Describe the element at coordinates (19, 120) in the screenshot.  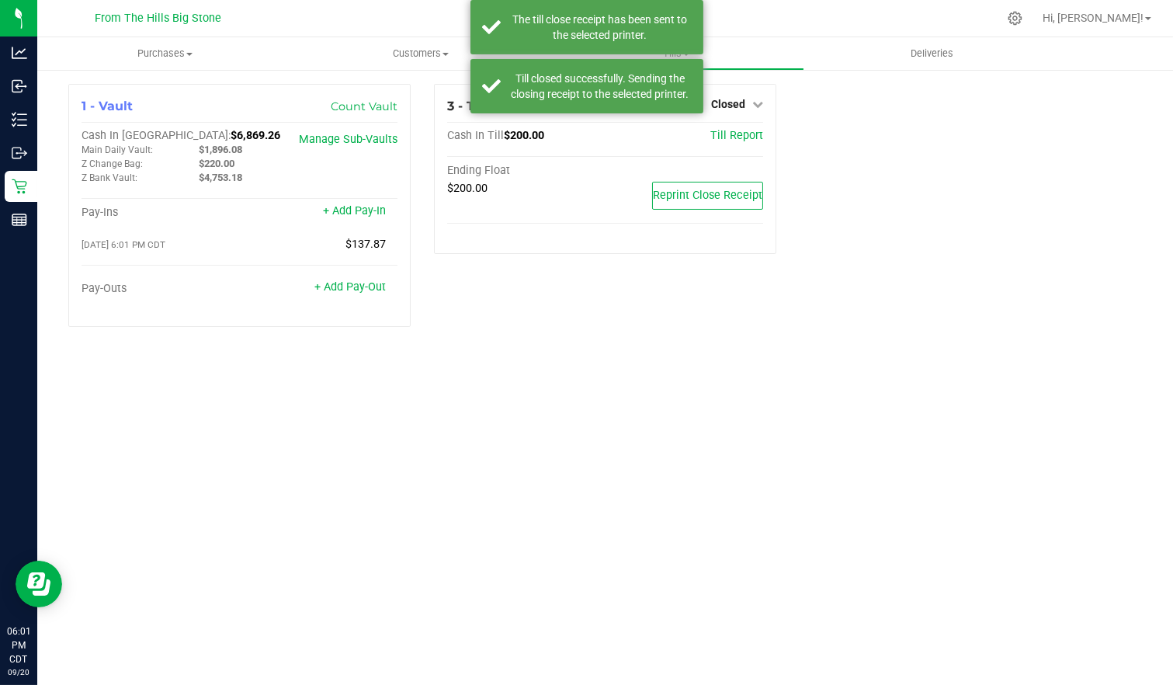
I see `inline-svg: Inventory` at that location.